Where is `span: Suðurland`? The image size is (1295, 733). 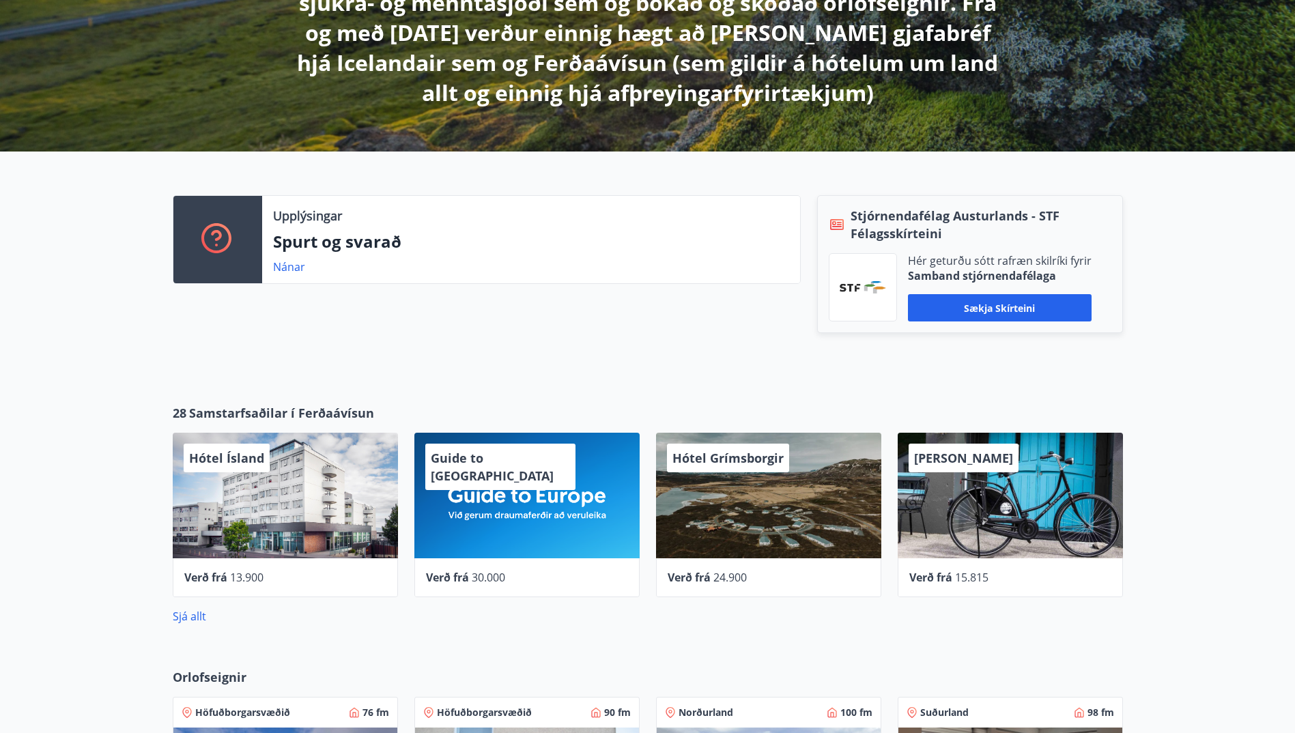 span: Suðurland is located at coordinates (944, 712).